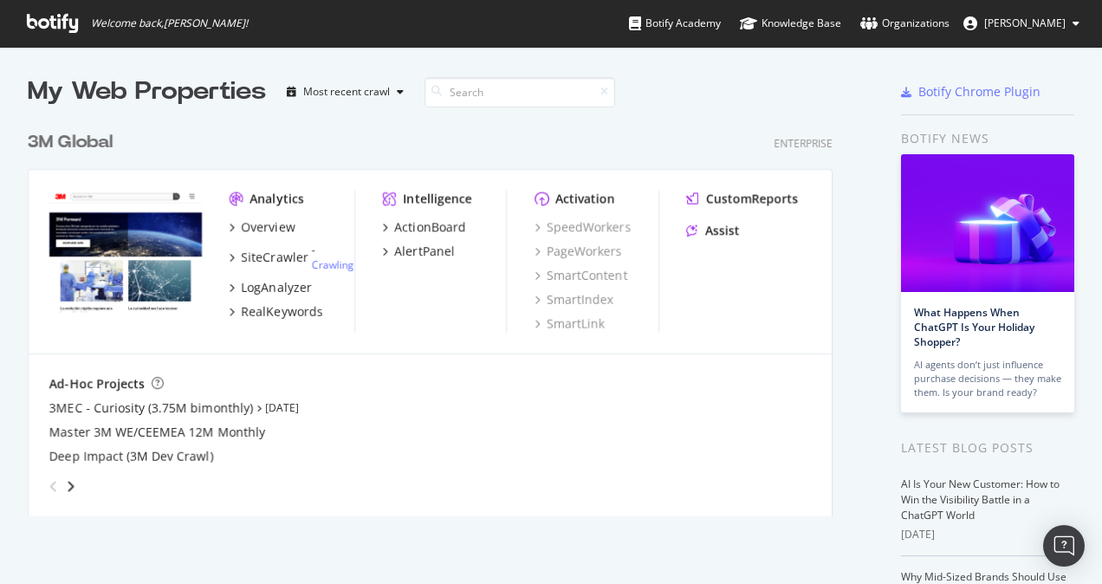  What do you see at coordinates (292, 257) in the screenshot?
I see `a: SiteCrawler- Crawling` at bounding box center [292, 257].